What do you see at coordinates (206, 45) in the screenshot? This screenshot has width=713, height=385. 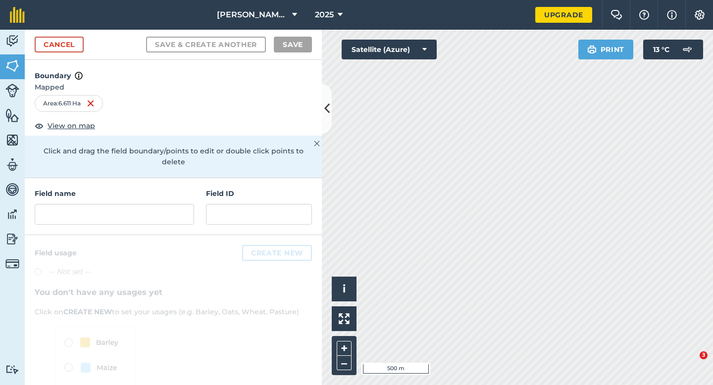 I see `button: Save & Create Another` at bounding box center [206, 45].